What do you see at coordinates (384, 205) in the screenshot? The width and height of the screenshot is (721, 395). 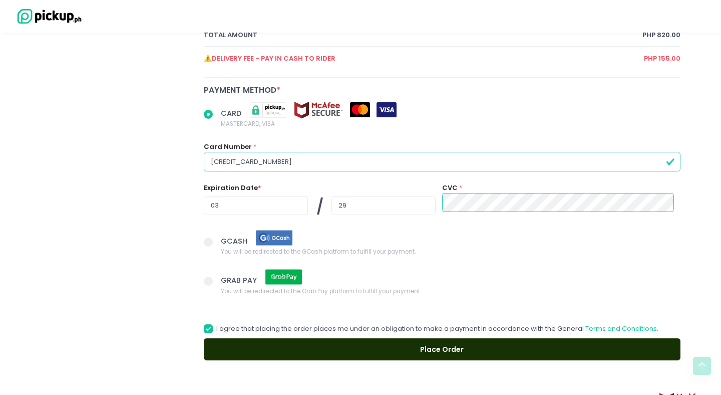 I see `input: YY` at bounding box center [384, 205].